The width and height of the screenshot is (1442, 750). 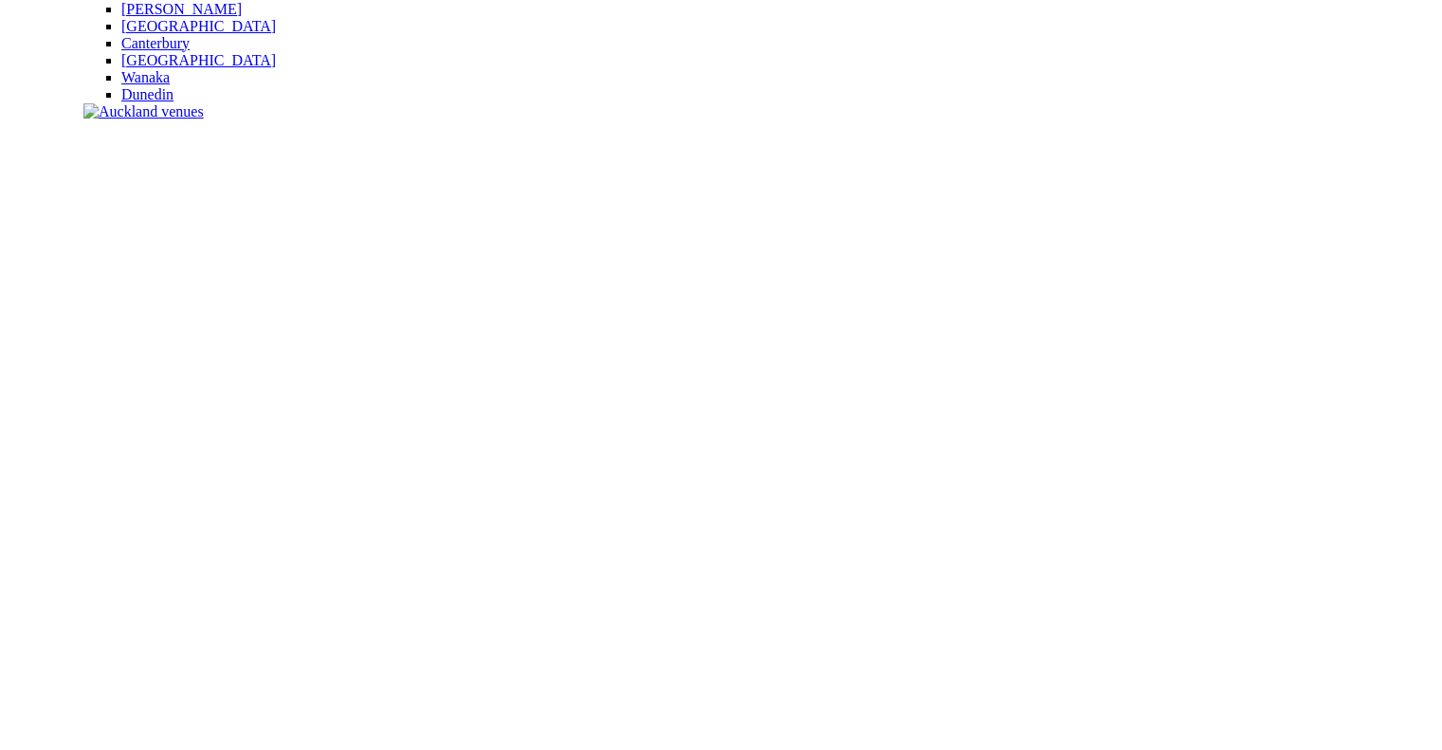 I want to click on a: Canterbury, so click(x=155, y=43).